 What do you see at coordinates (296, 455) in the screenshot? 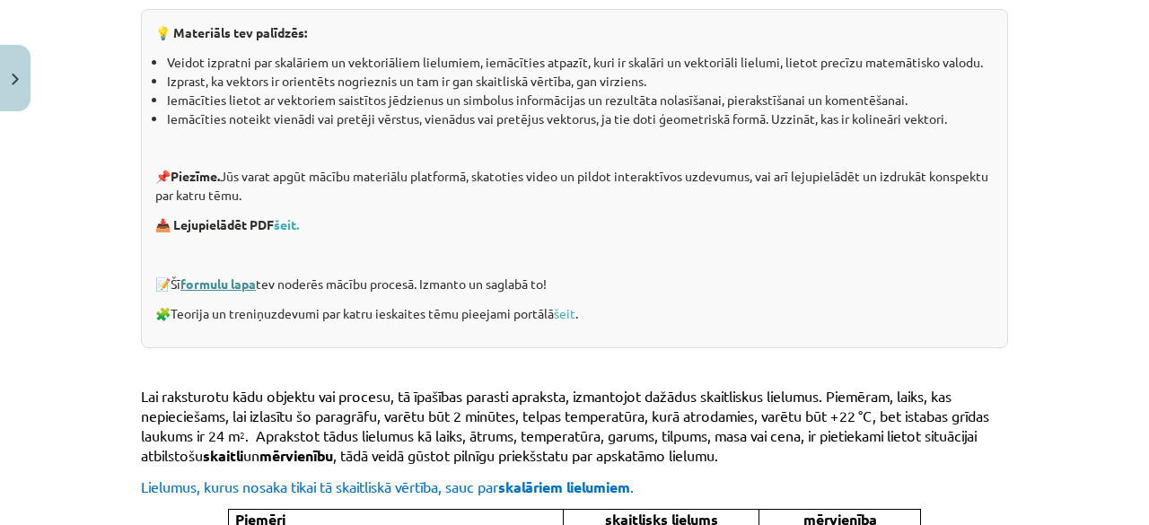
I see `span: mērvienību` at bounding box center [296, 455].